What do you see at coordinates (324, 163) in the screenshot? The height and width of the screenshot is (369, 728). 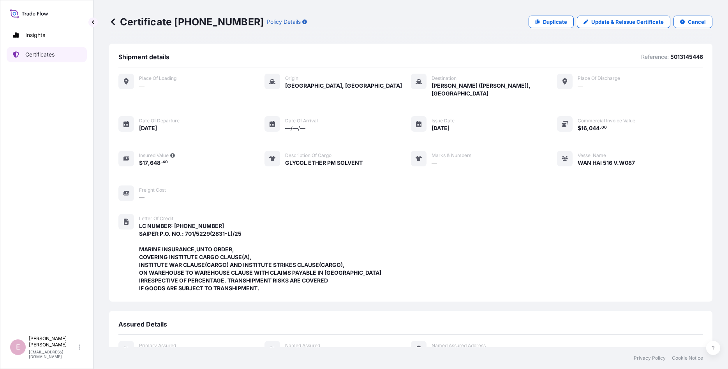 I see `span: GLYCOL ETHER PM SOLVENT` at bounding box center [324, 163].